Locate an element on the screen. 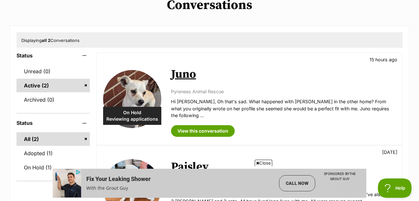  p: Pyrenees Animal Rescue is located at coordinates (283, 91).